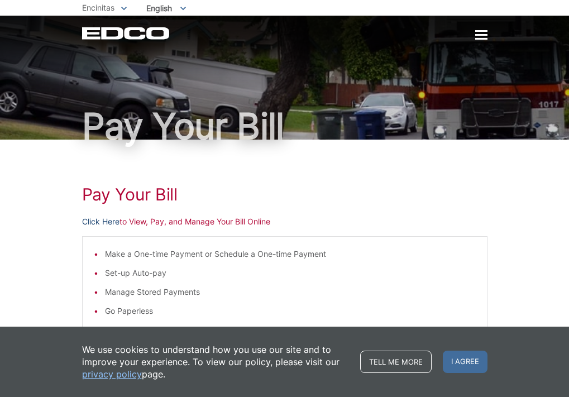 This screenshot has width=569, height=397. What do you see at coordinates (290, 254) in the screenshot?
I see `li: Make a One-time Payment or Schedule a One-time Payment` at bounding box center [290, 254].